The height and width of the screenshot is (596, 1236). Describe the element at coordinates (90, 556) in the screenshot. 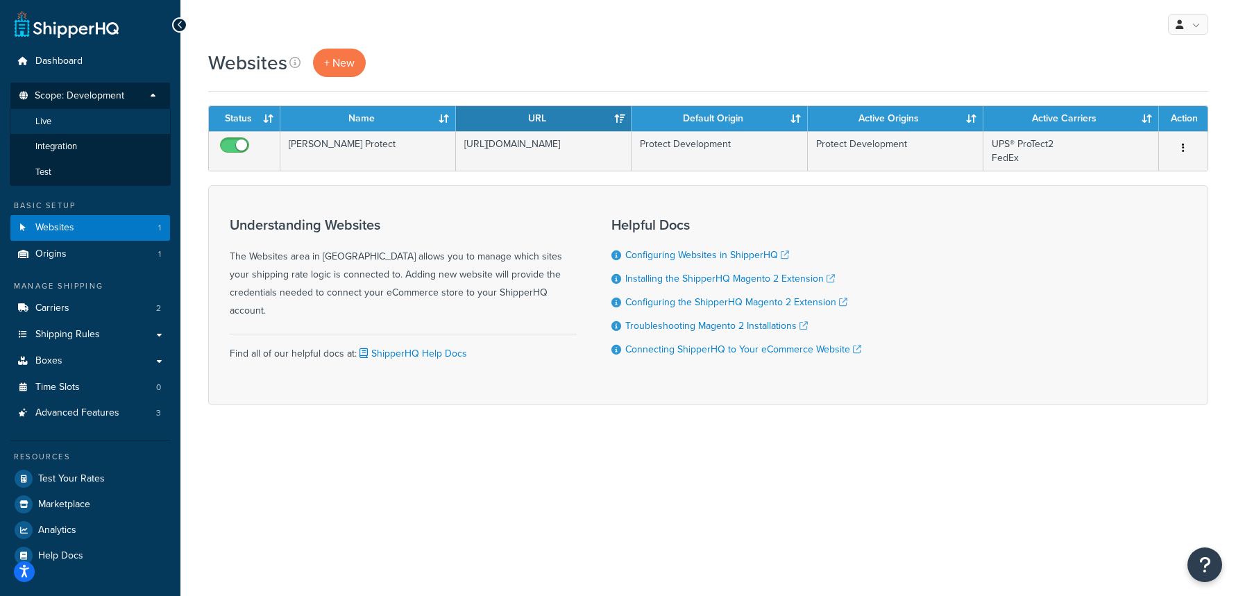

I see `a: Help Docs` at that location.